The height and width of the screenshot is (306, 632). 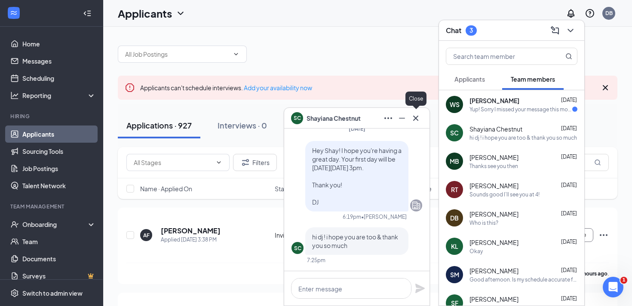 I want to click on div: Sounds good I’ll see you at 4!, so click(x=505, y=194).